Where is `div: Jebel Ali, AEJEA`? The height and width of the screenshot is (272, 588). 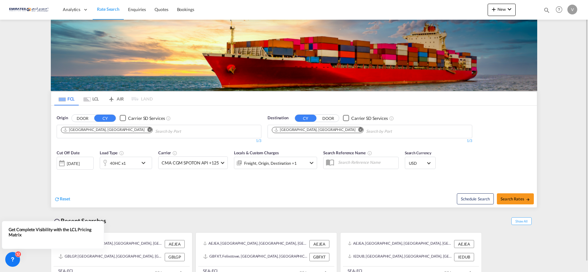
div: Jebel Ali, AEJEA is located at coordinates (104, 130).